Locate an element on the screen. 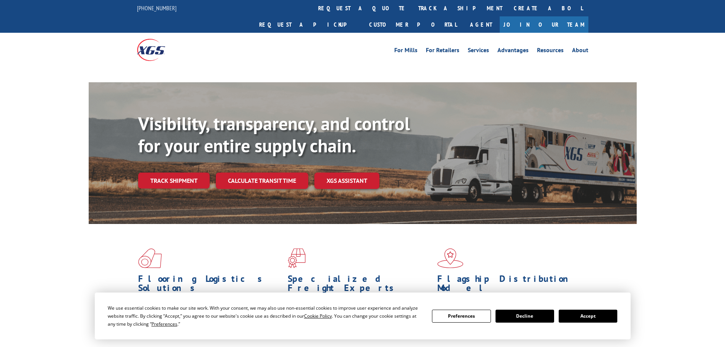 The width and height of the screenshot is (725, 347). a: Join Our Team is located at coordinates (544, 24).